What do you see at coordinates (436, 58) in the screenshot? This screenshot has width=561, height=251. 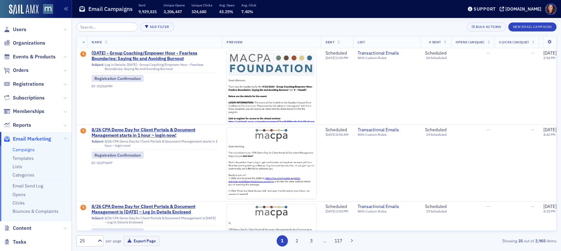 I see `div: 24 Scheduled` at bounding box center [436, 58].